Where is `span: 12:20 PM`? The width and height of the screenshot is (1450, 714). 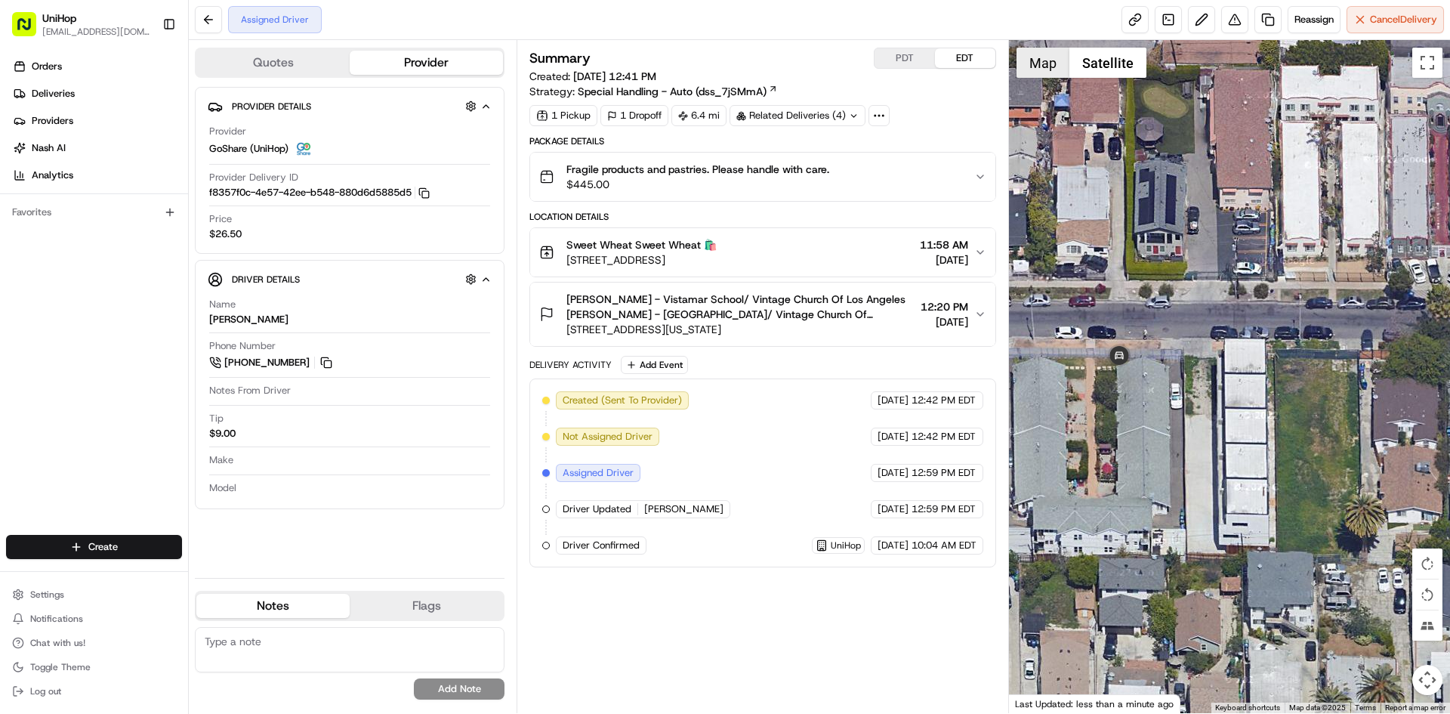
span: 12:20 PM is located at coordinates (944, 307).